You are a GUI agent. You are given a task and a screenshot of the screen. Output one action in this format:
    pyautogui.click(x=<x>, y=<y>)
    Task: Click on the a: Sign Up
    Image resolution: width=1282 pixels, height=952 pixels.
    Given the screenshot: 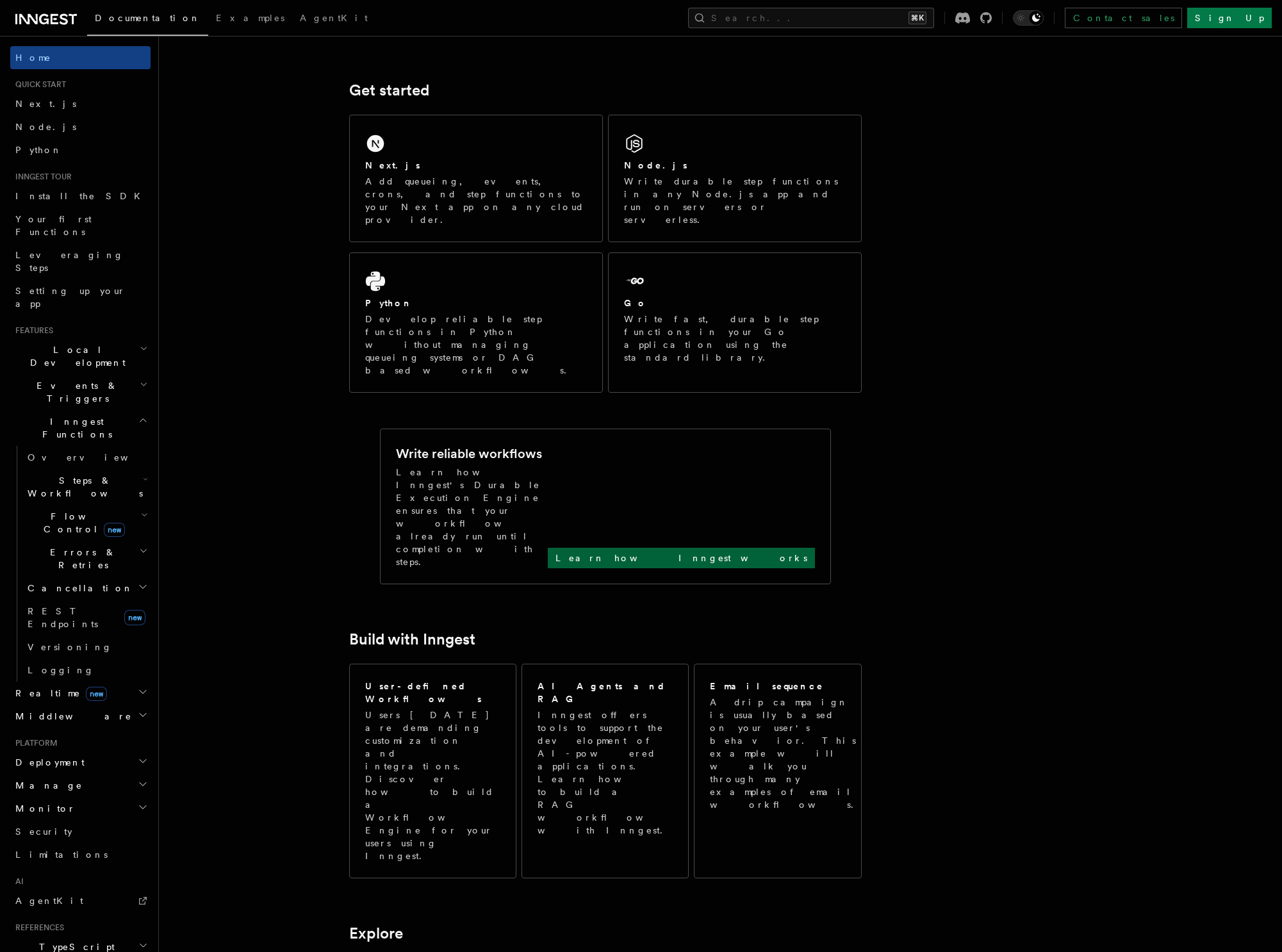 What is the action you would take?
    pyautogui.click(x=1229, y=18)
    